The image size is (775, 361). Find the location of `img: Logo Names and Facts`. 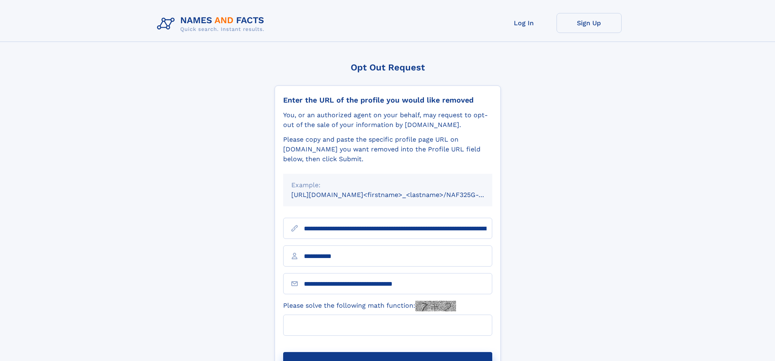

img: Logo Names and Facts is located at coordinates (212, 24).